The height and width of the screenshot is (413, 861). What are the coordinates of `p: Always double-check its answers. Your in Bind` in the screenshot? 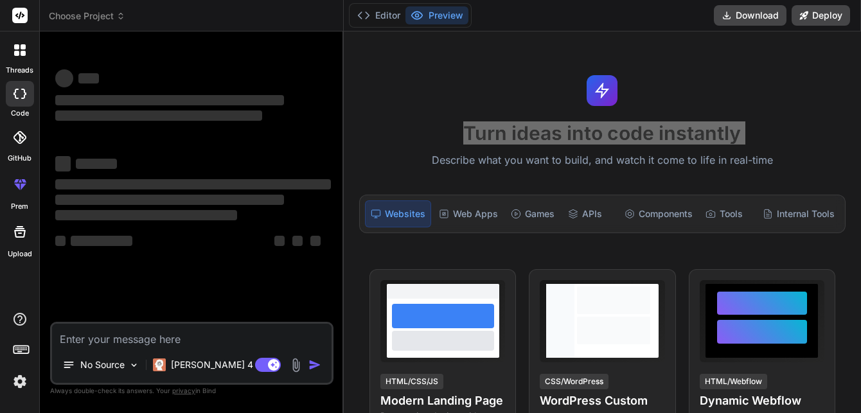 It's located at (191, 391).